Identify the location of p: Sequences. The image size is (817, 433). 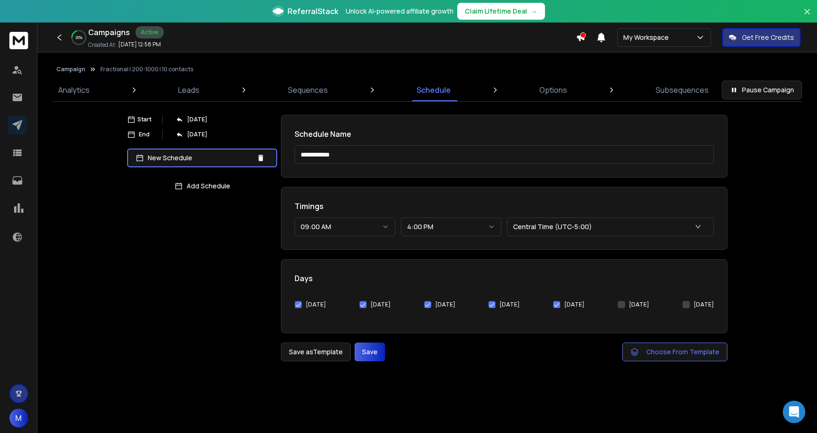
(308, 90).